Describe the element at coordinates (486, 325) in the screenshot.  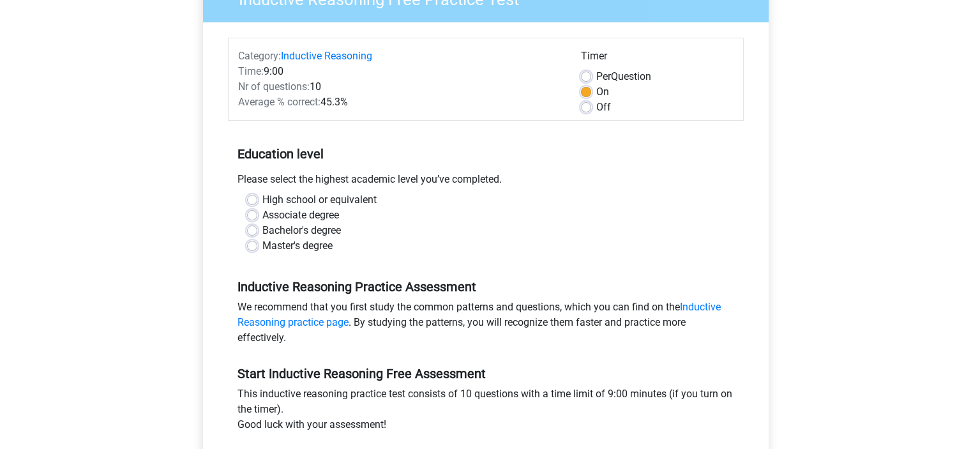
I see `div: We recommend that you first study the common patterns and questions, which you can find on the . ...` at that location.